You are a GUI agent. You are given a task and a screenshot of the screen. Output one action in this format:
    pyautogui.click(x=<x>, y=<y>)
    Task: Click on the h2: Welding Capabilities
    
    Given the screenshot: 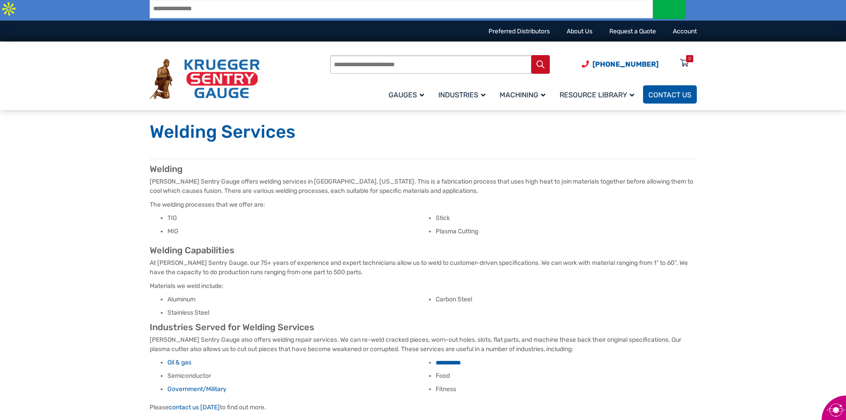 What is the action you would take?
    pyautogui.click(x=423, y=250)
    